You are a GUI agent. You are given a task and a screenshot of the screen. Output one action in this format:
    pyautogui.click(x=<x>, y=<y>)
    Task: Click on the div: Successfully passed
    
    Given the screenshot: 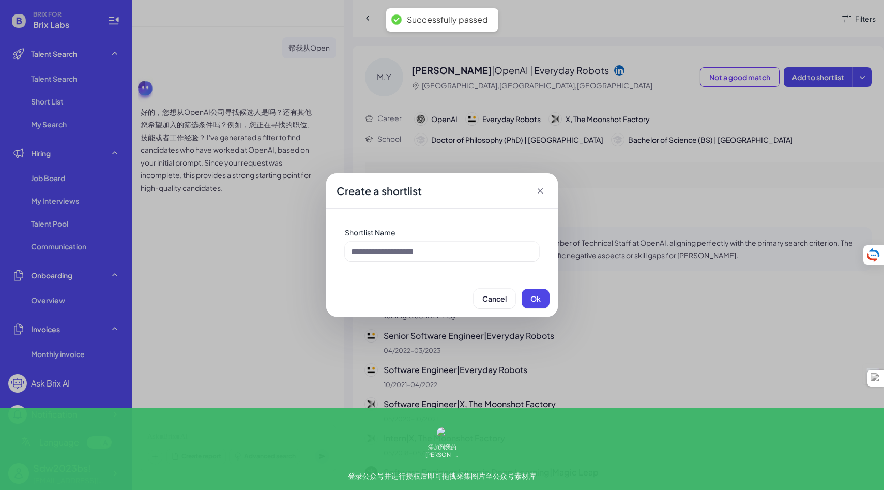 What is the action you would take?
    pyautogui.click(x=447, y=20)
    